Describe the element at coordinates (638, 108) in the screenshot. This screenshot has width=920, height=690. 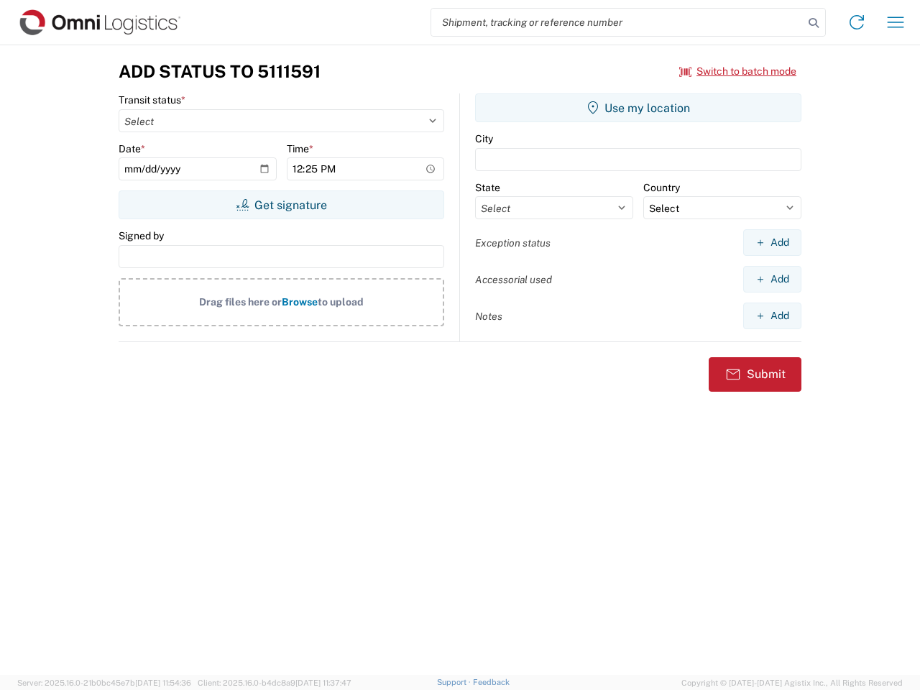
I see `button: Use my location` at that location.